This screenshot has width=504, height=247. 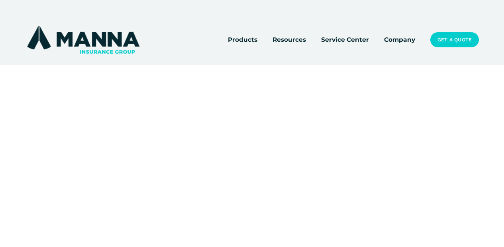 I want to click on span: Products, so click(x=243, y=40).